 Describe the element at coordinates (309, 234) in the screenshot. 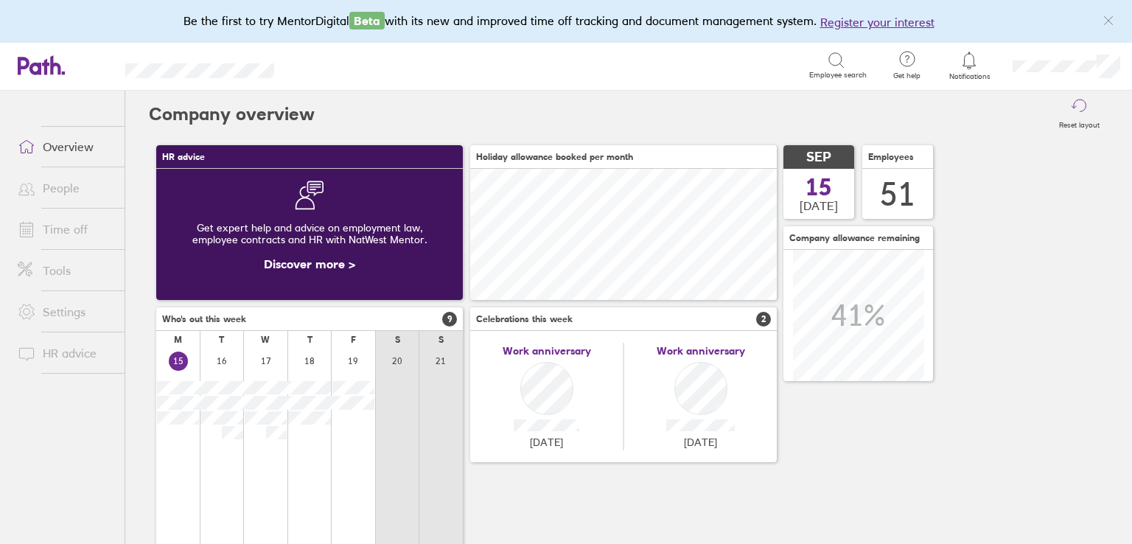

I see `div: Get expert help and advice on employment law, employee contracts and HR with NatWest Mentor.` at that location.